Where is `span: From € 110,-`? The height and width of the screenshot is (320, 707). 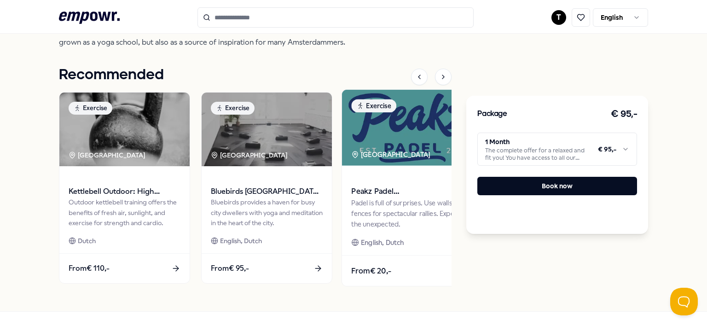
span: From € 110,- is located at coordinates (89, 268).